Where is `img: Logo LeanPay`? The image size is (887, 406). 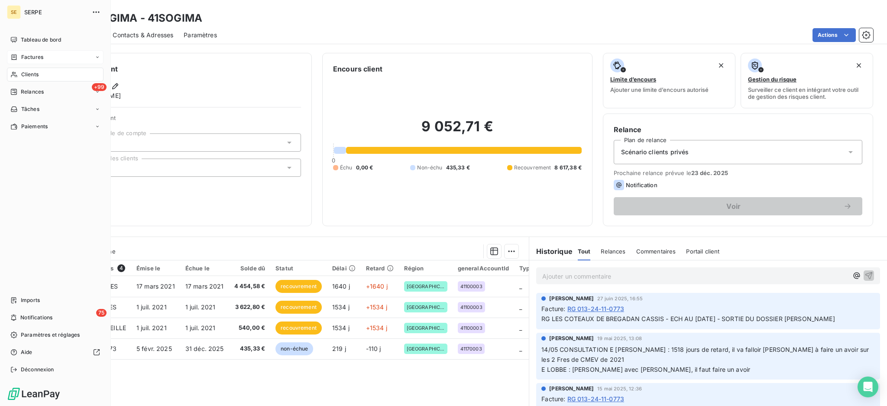
img: Logo LeanPay is located at coordinates (34, 394).